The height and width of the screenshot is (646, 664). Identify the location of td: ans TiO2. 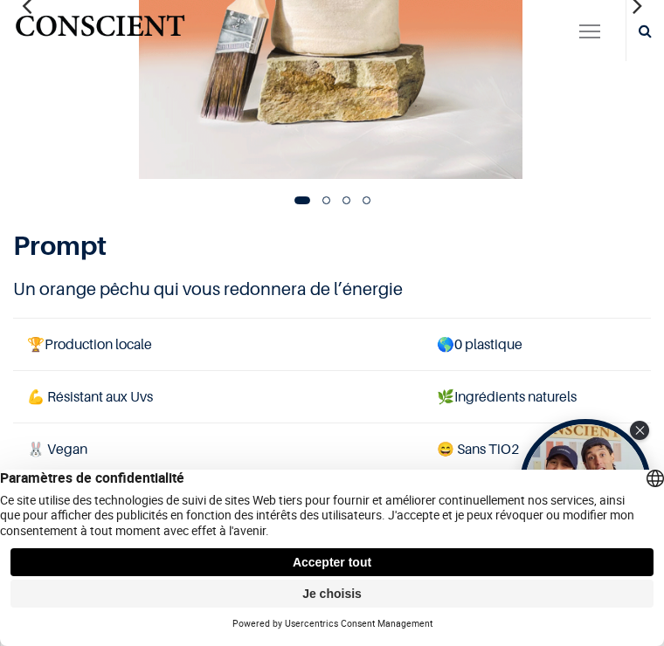
(537, 449).